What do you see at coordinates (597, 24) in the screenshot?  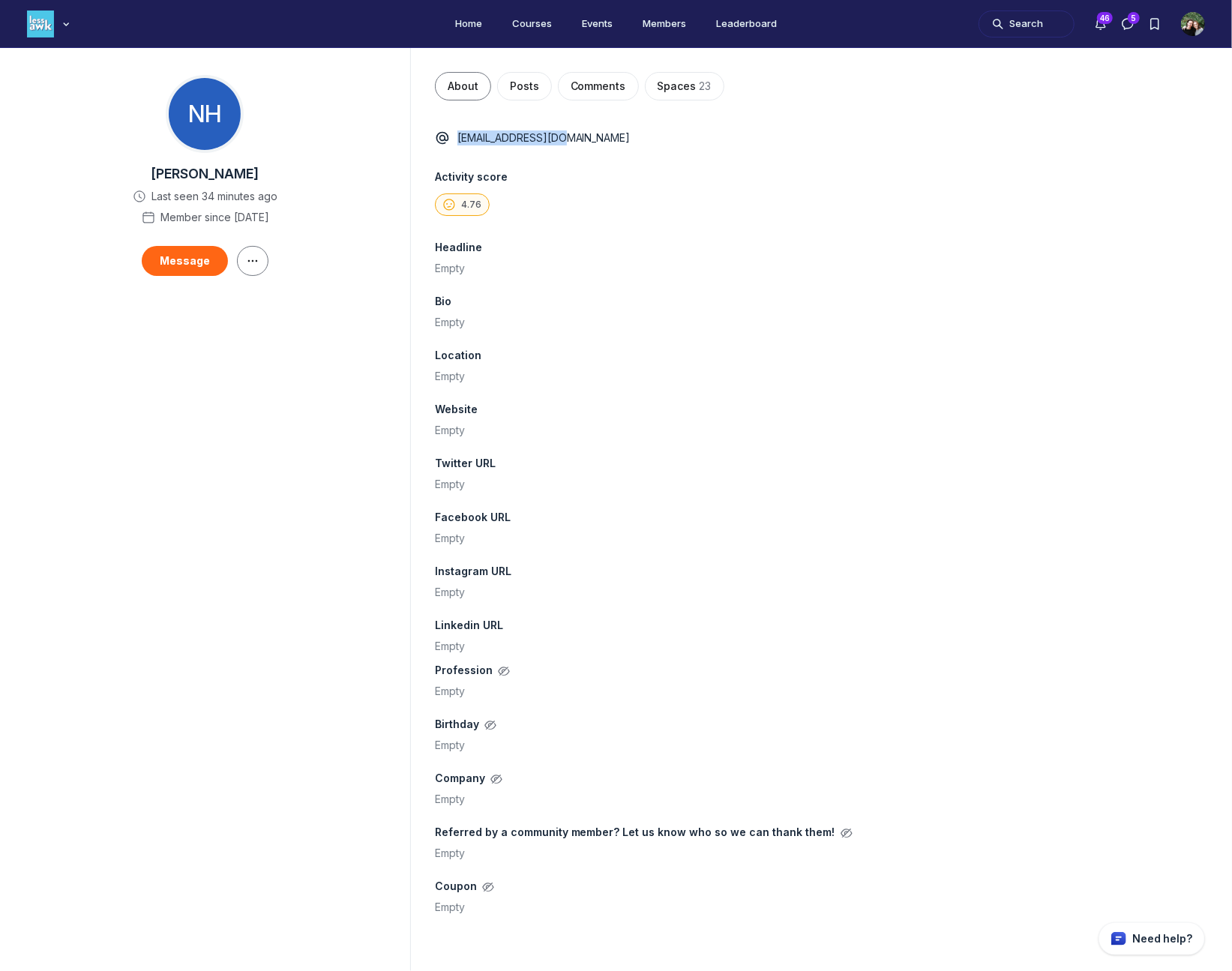 I see `a: Events` at bounding box center [597, 24].